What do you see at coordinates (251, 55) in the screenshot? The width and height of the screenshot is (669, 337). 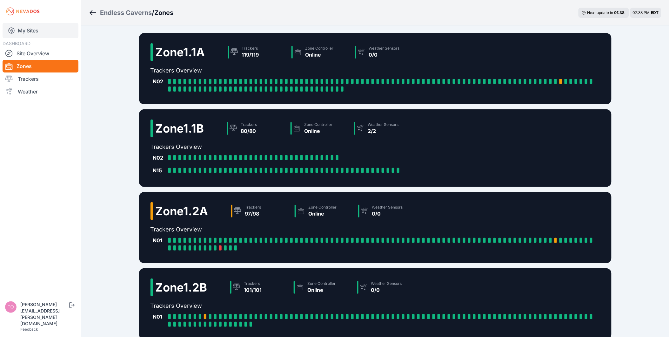 I see `div: 119/119` at bounding box center [251, 55].